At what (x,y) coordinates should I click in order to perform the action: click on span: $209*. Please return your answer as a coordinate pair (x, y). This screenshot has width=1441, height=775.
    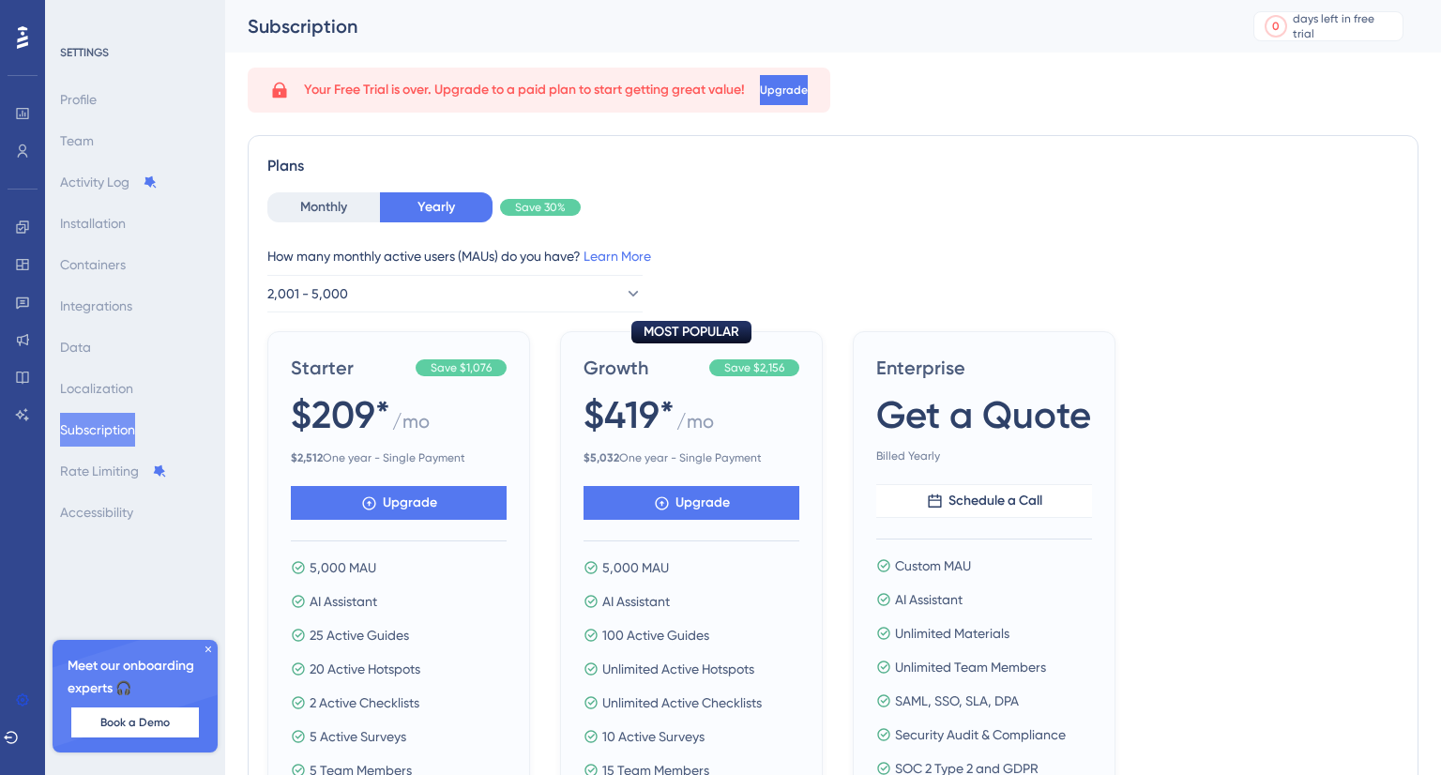
    Looking at the image, I should click on (341, 415).